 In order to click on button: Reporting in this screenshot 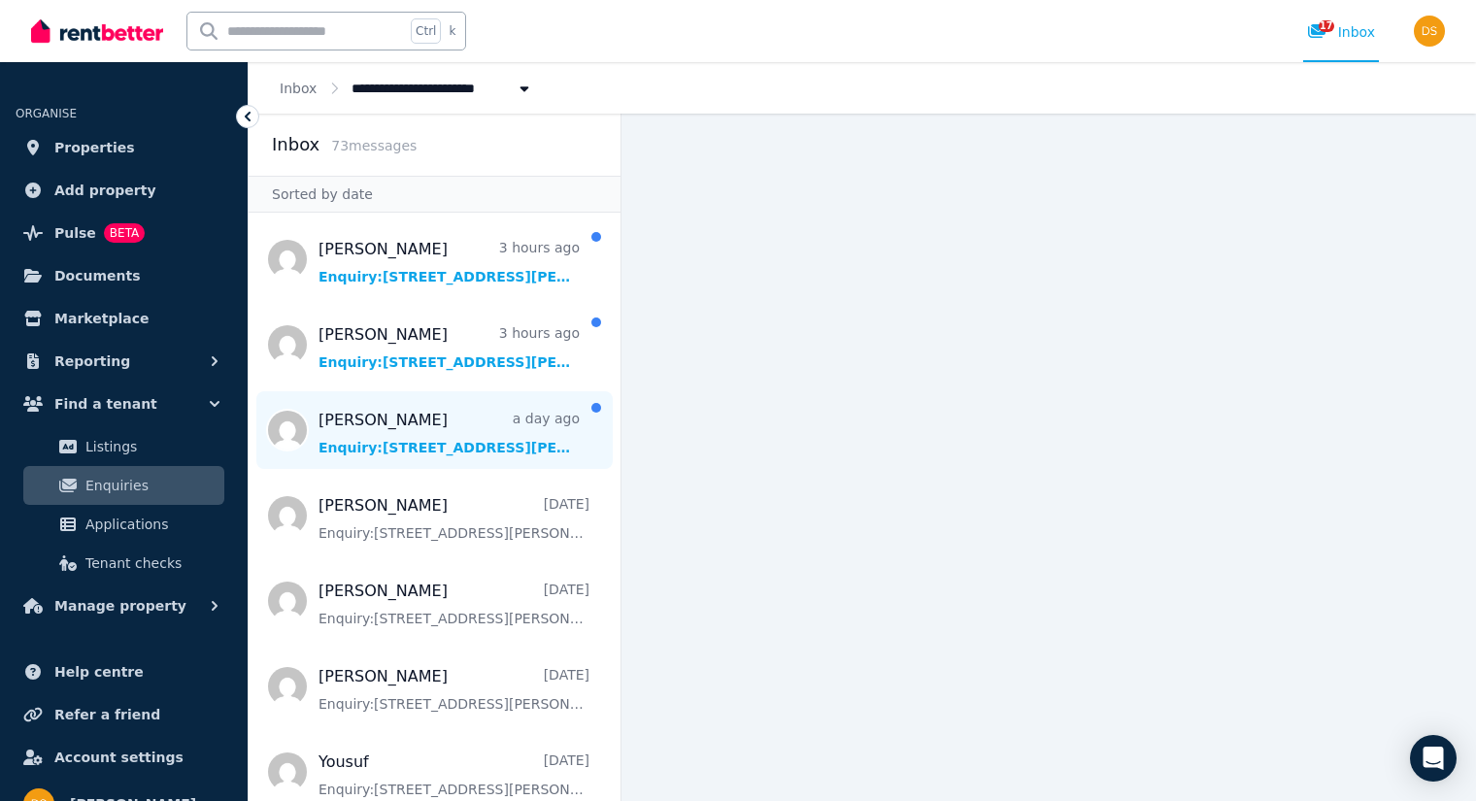, I will do `click(123, 361)`.